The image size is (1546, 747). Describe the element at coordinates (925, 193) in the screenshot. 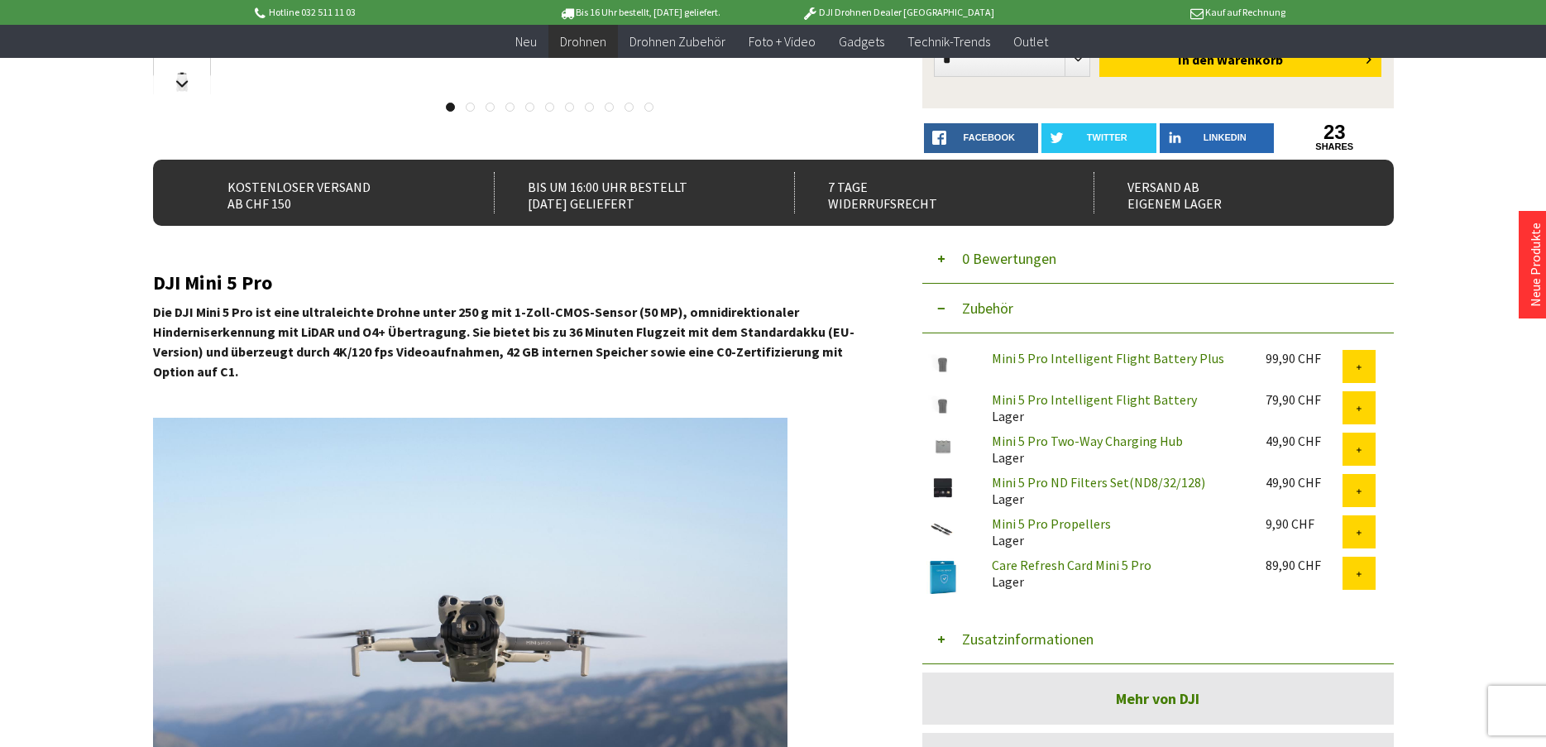

I see `div: 7 Tage Widerrufsrecht` at that location.